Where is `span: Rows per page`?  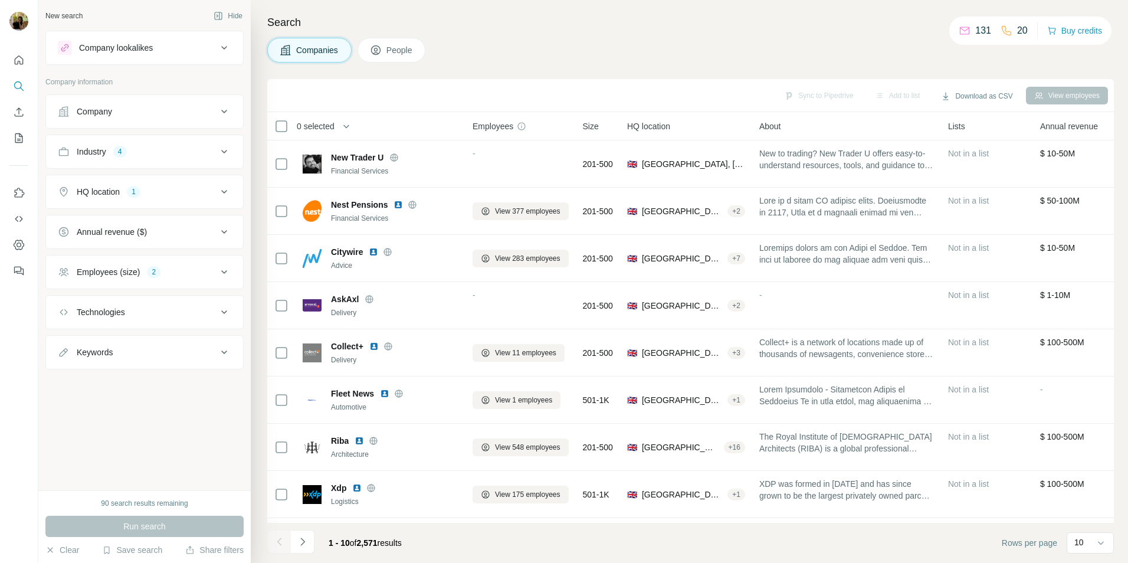
span: Rows per page is located at coordinates (1030, 543).